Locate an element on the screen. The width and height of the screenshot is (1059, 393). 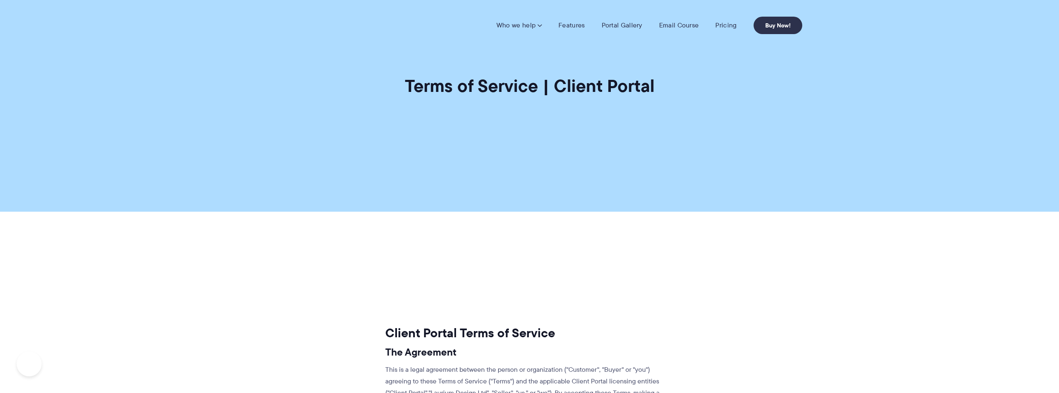
h1: Terms of Service | Client Portal is located at coordinates (530, 86).